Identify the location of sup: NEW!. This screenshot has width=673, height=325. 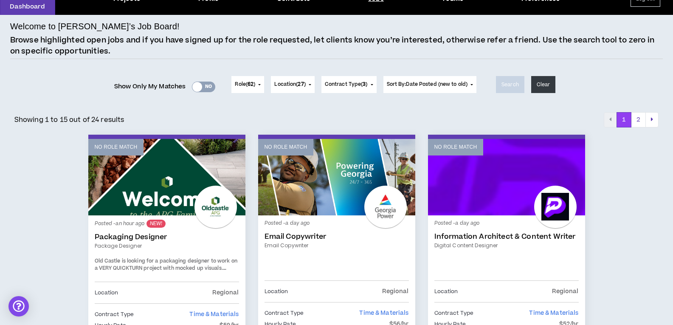
(156, 223).